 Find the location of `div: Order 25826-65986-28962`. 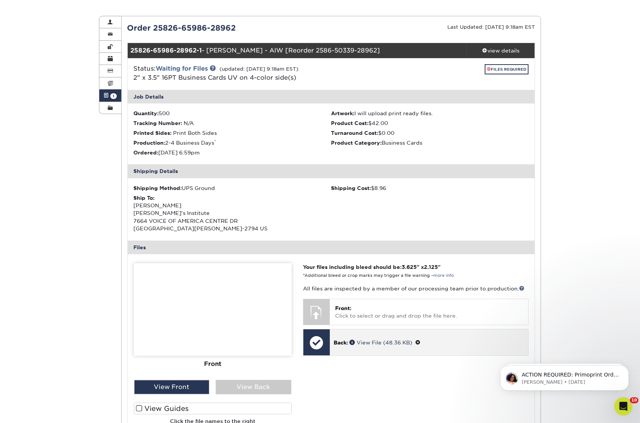

div: Order 25826-65986-28962 is located at coordinates (226, 28).